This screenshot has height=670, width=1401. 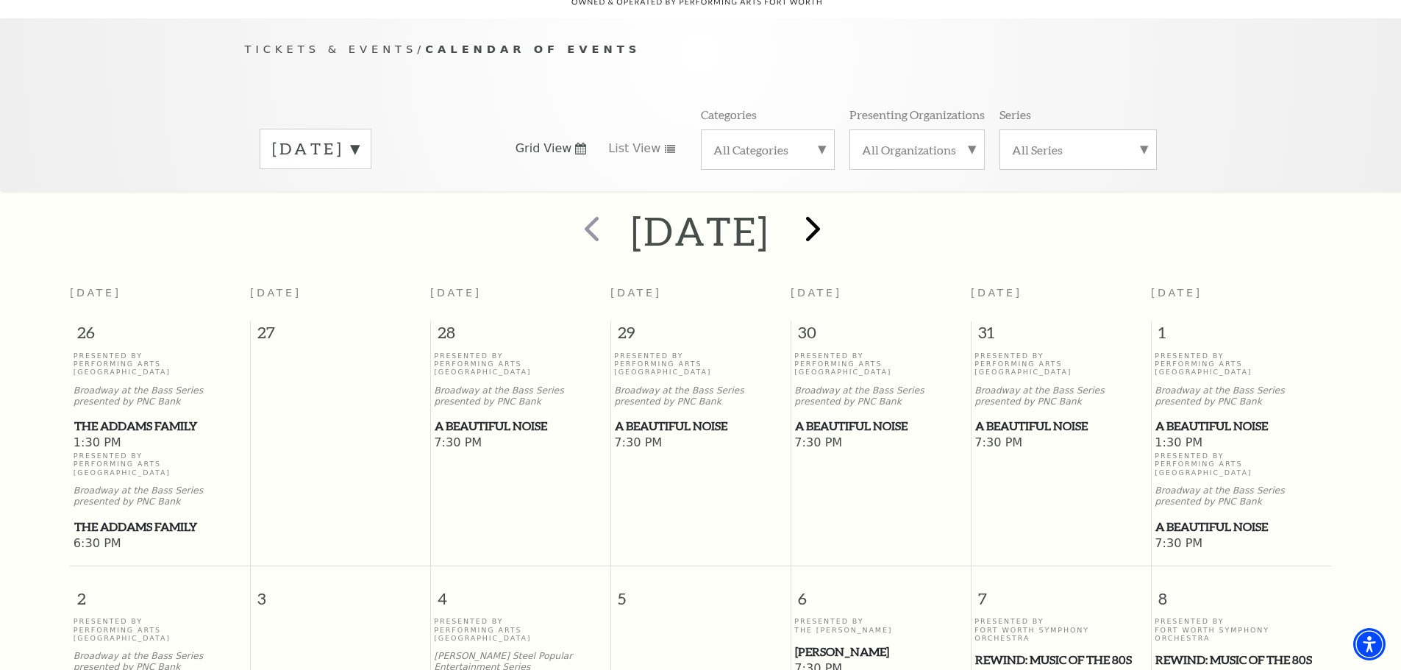 What do you see at coordinates (341, 336) in the screenshot?
I see `span: 27` at bounding box center [341, 336].